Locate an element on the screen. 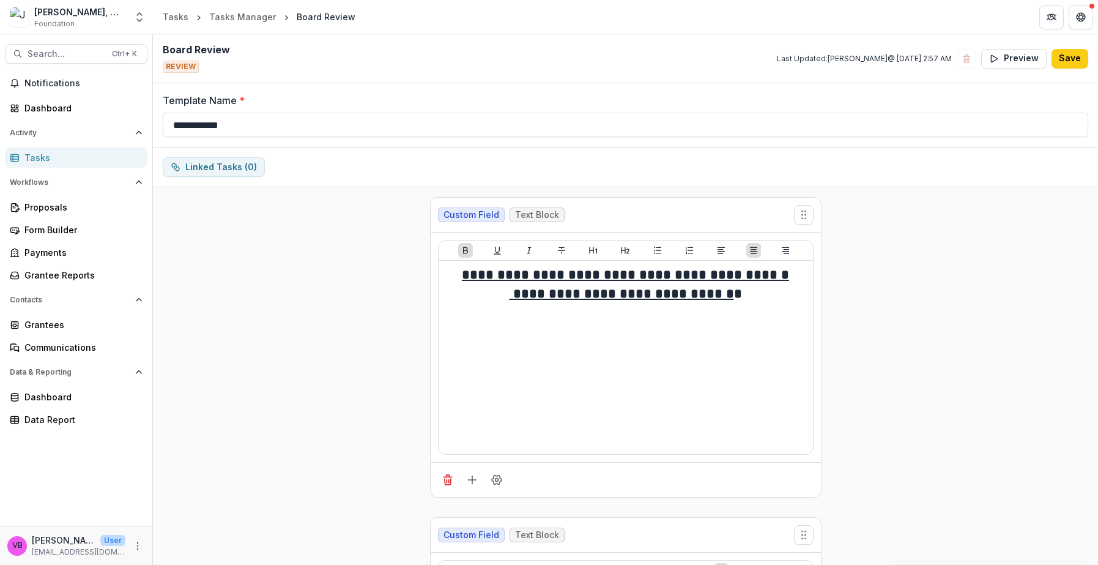 This screenshot has height=565, width=1098. button: Align Right is located at coordinates (786, 250).